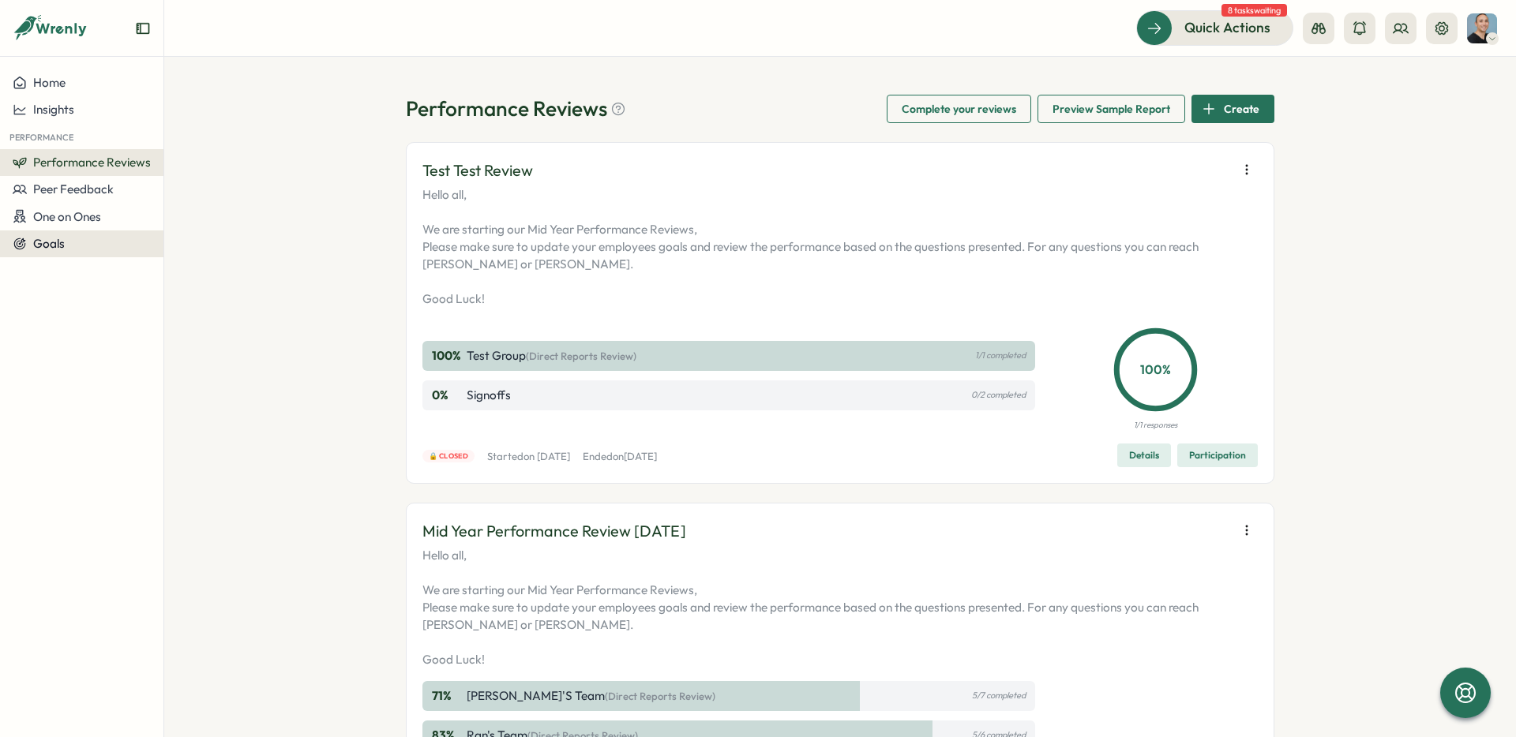 This screenshot has width=1516, height=737. What do you see at coordinates (49, 82) in the screenshot?
I see `span: Home` at bounding box center [49, 82].